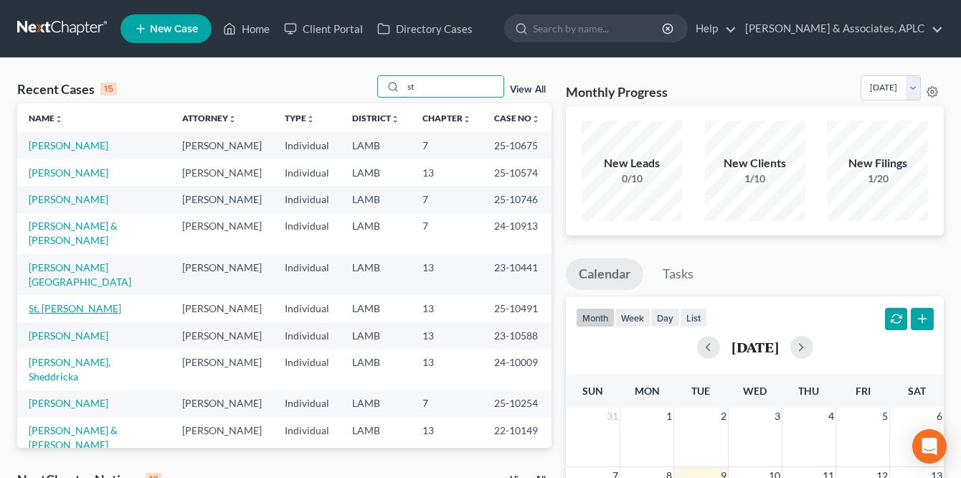 The height and width of the screenshot is (478, 961). I want to click on span: 4, so click(831, 416).